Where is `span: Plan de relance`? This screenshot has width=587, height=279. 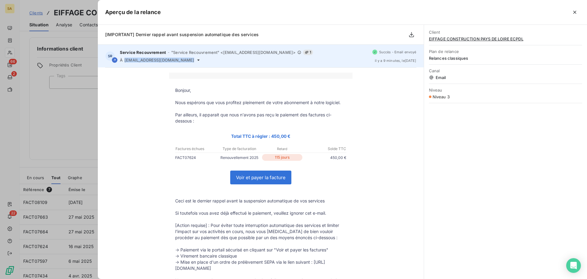
span: Plan de relance is located at coordinates (505, 51).